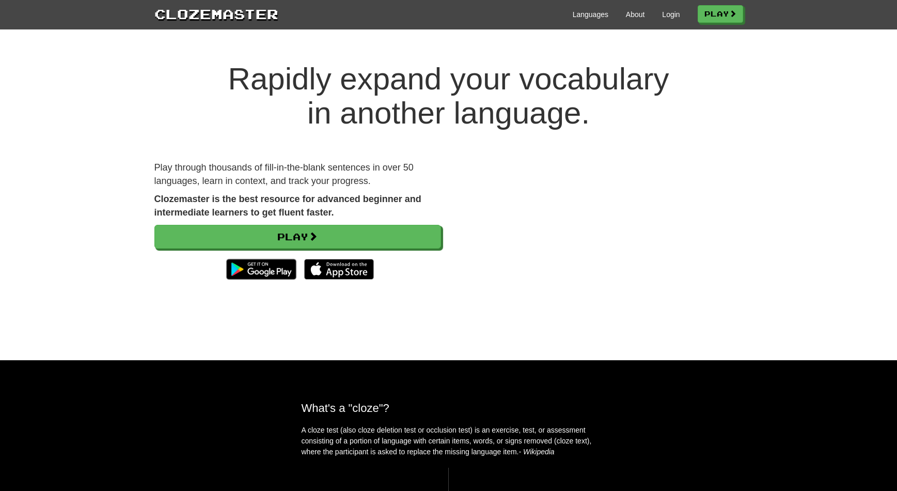 The image size is (897, 491). I want to click on h2: What's a "cloze"?, so click(449, 408).